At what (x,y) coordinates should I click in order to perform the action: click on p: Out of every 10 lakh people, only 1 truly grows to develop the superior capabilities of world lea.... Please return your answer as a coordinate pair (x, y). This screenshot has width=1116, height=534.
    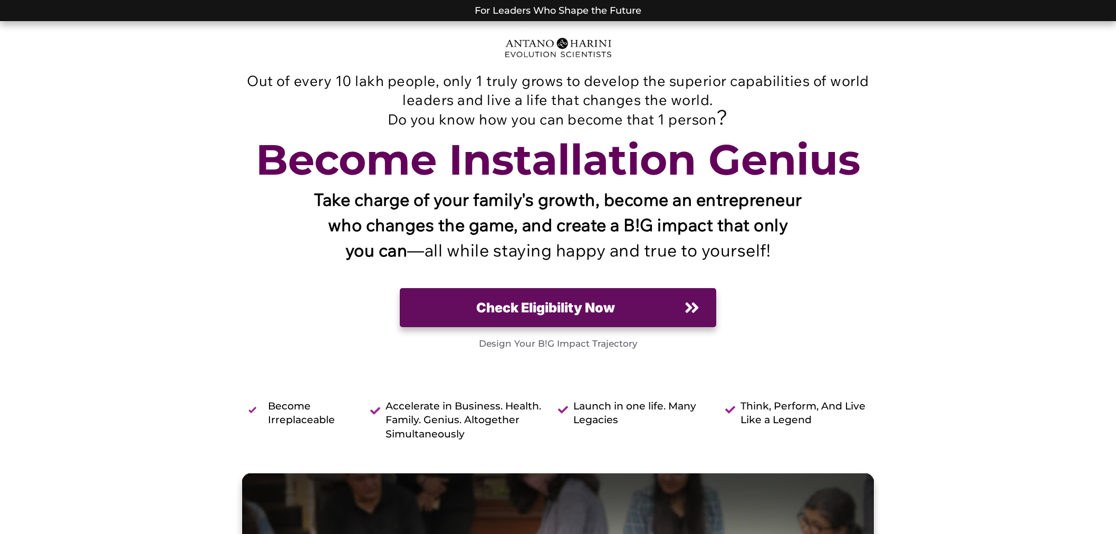
    Looking at the image, I should click on (558, 92).